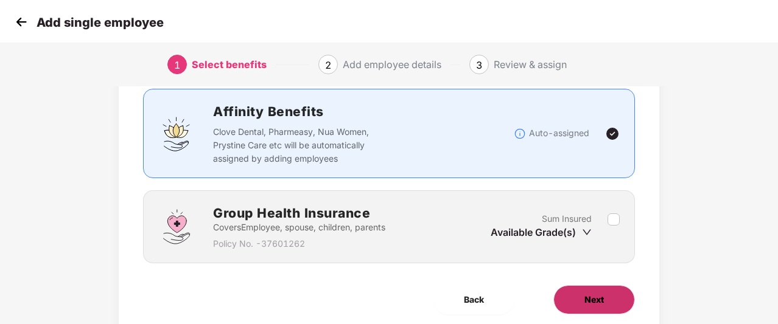 The width and height of the screenshot is (778, 324). Describe the element at coordinates (363, 111) in the screenshot. I see `h2: Affinity Benefits` at that location.